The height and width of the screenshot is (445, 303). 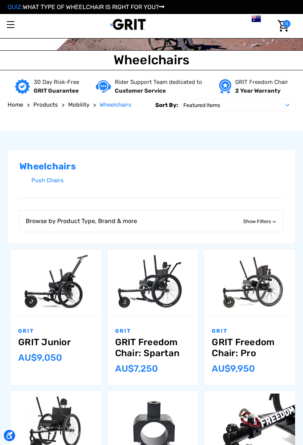 I want to click on span: Browse by Product Type, Brand & more, so click(x=99, y=221).